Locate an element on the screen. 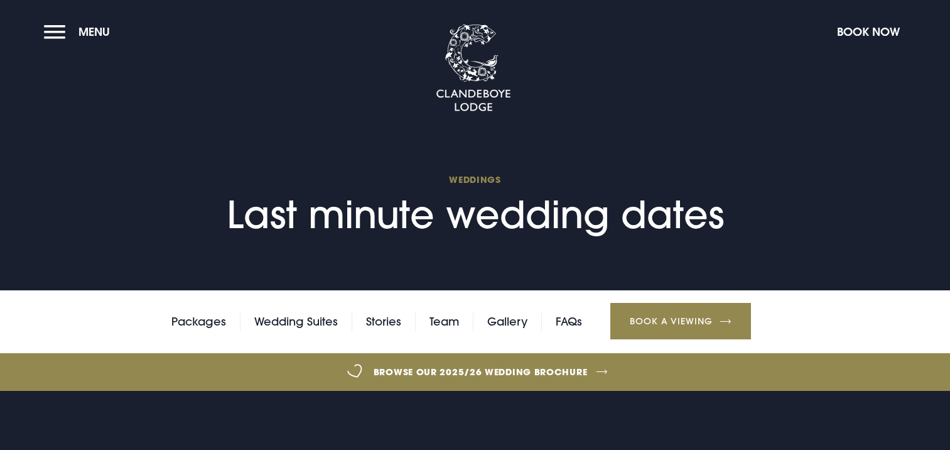  a: FAQs is located at coordinates (569, 322).